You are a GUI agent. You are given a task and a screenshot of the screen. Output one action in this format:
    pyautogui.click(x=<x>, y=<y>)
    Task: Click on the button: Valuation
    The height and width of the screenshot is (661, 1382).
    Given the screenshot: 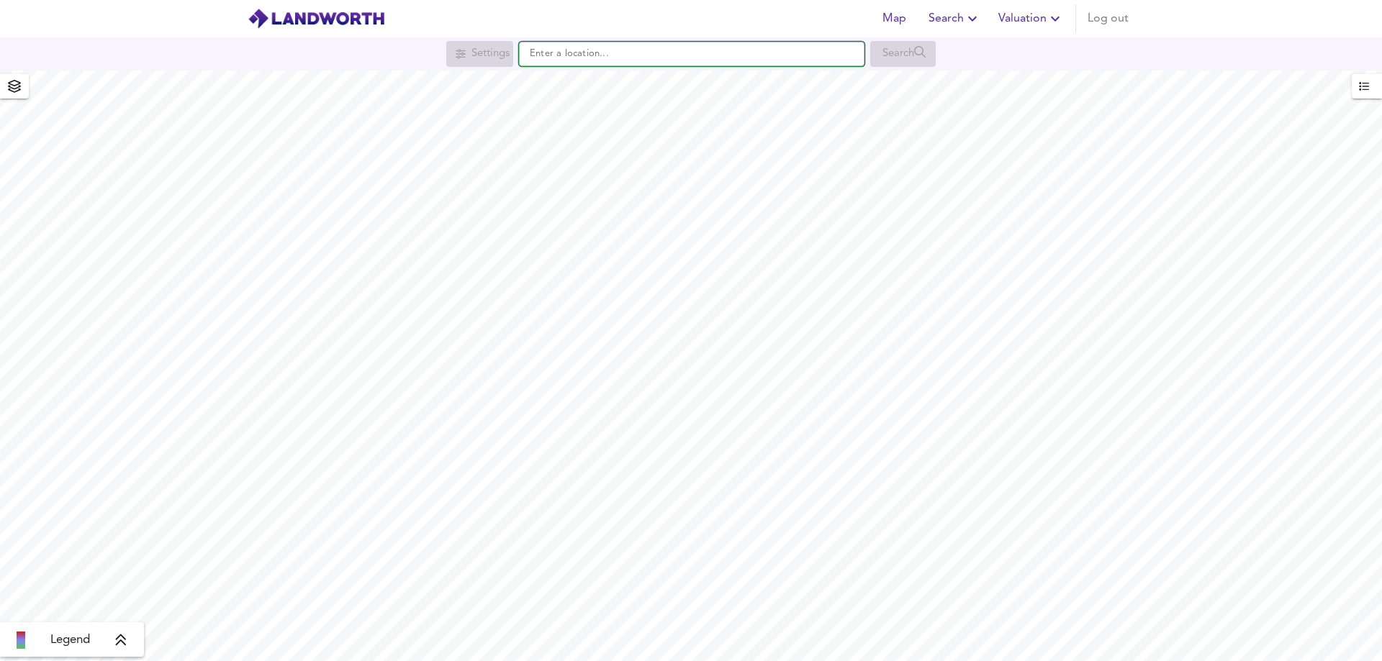 What is the action you would take?
    pyautogui.click(x=1031, y=19)
    